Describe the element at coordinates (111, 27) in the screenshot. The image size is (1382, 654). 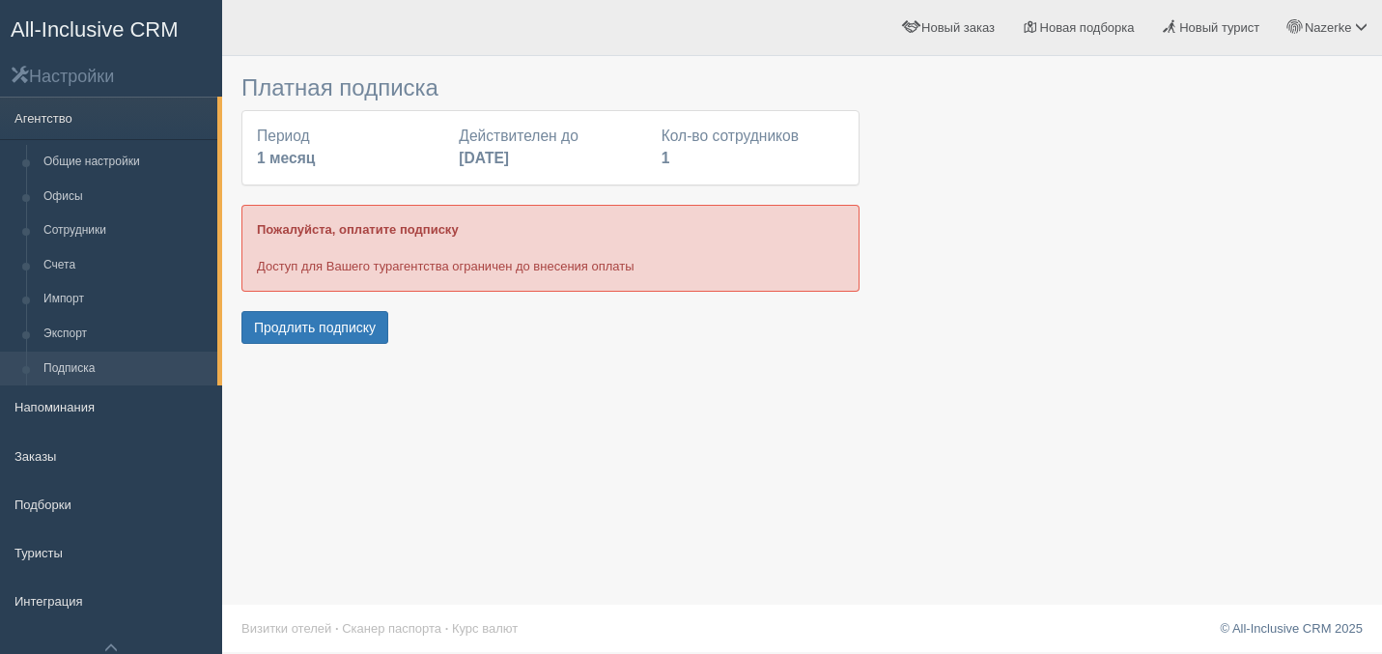
I see `a: All-Inclusive CRM` at that location.